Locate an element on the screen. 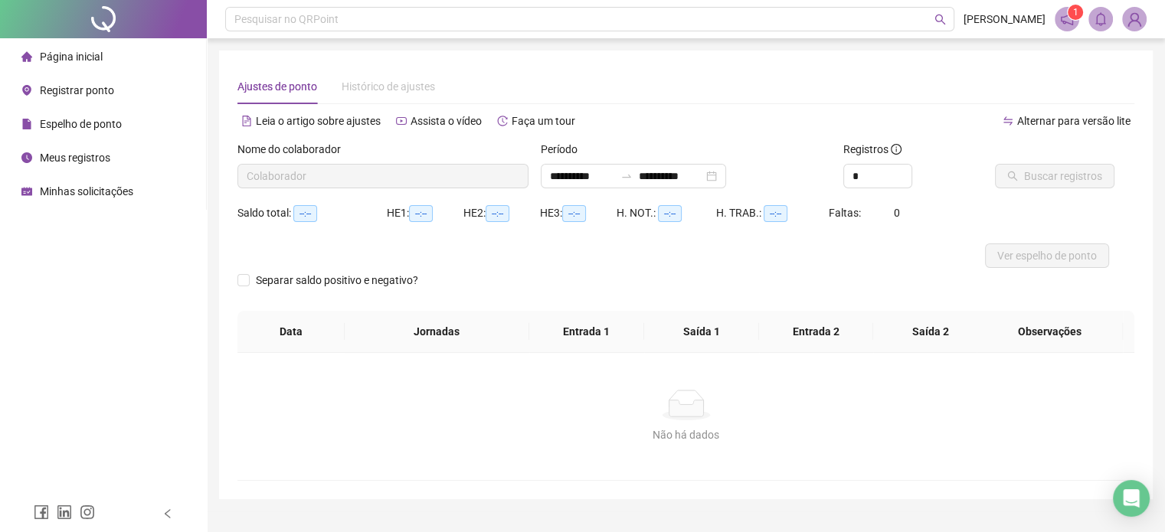 The image size is (1165, 532). span: info-circle is located at coordinates (896, 149).